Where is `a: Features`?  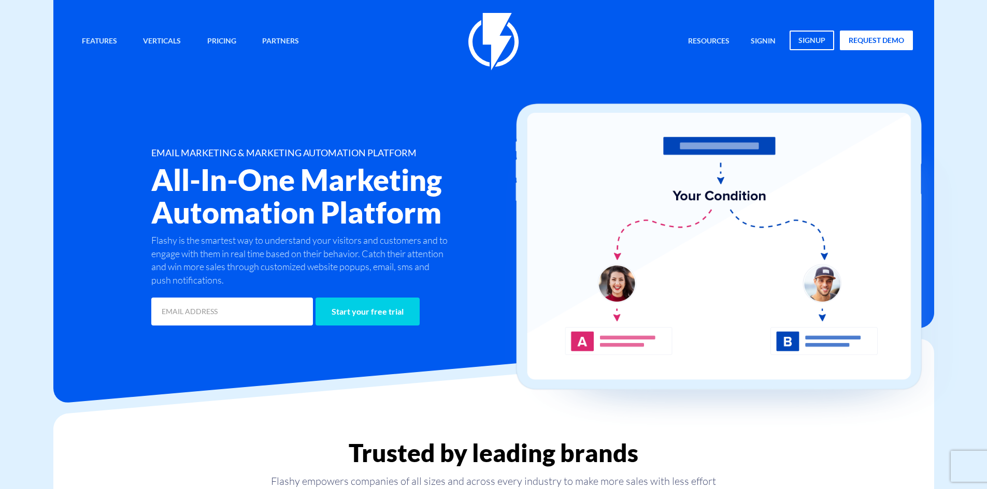
a: Features is located at coordinates (99, 41).